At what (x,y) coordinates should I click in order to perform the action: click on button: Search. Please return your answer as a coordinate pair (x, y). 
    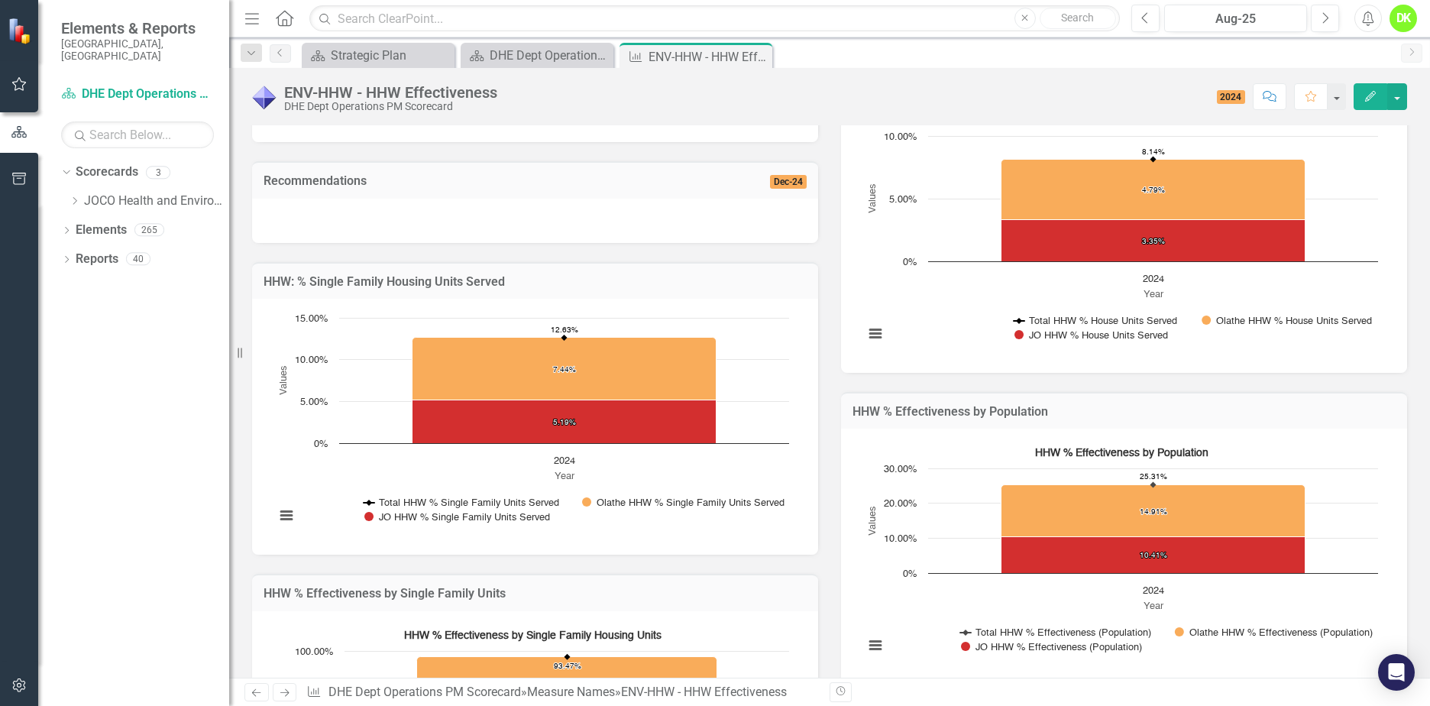
    Looking at the image, I should click on (1078, 18).